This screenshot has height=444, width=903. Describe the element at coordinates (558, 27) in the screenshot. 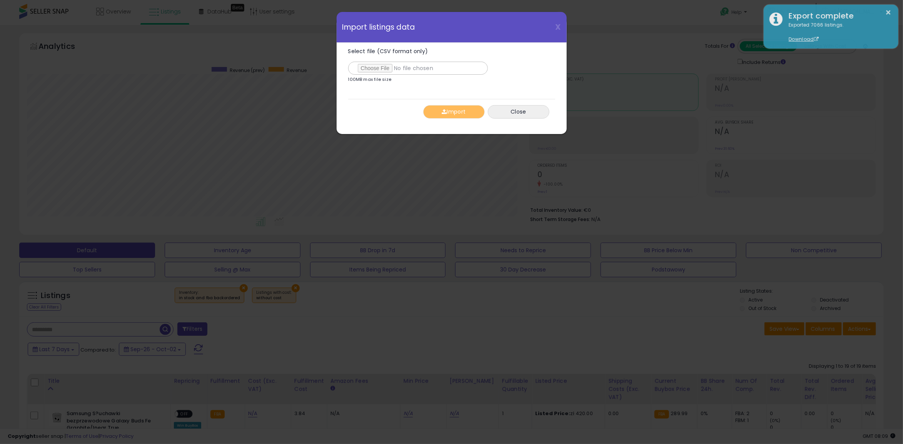

I see `span: X` at that location.